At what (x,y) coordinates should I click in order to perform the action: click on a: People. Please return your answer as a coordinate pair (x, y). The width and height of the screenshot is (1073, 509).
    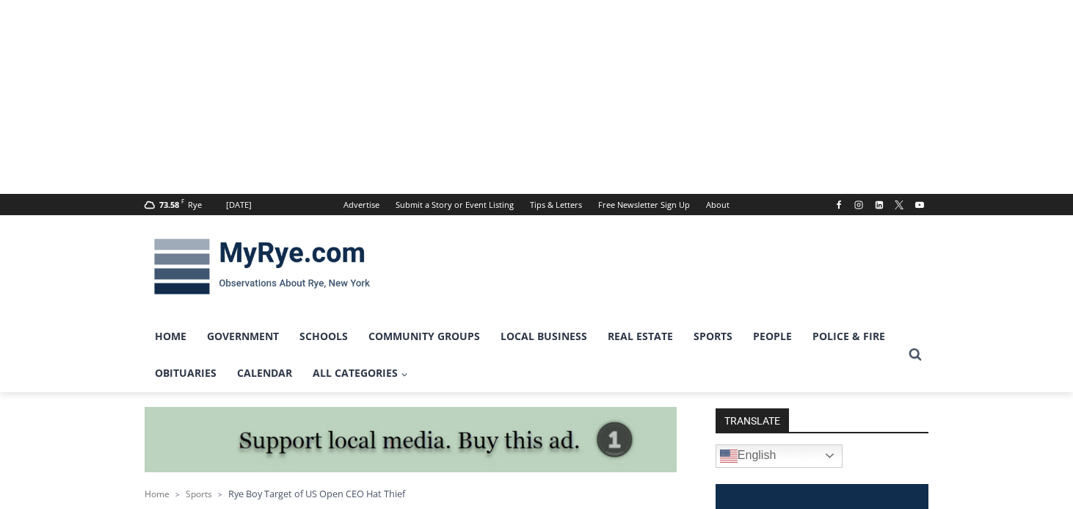
    Looking at the image, I should click on (772, 336).